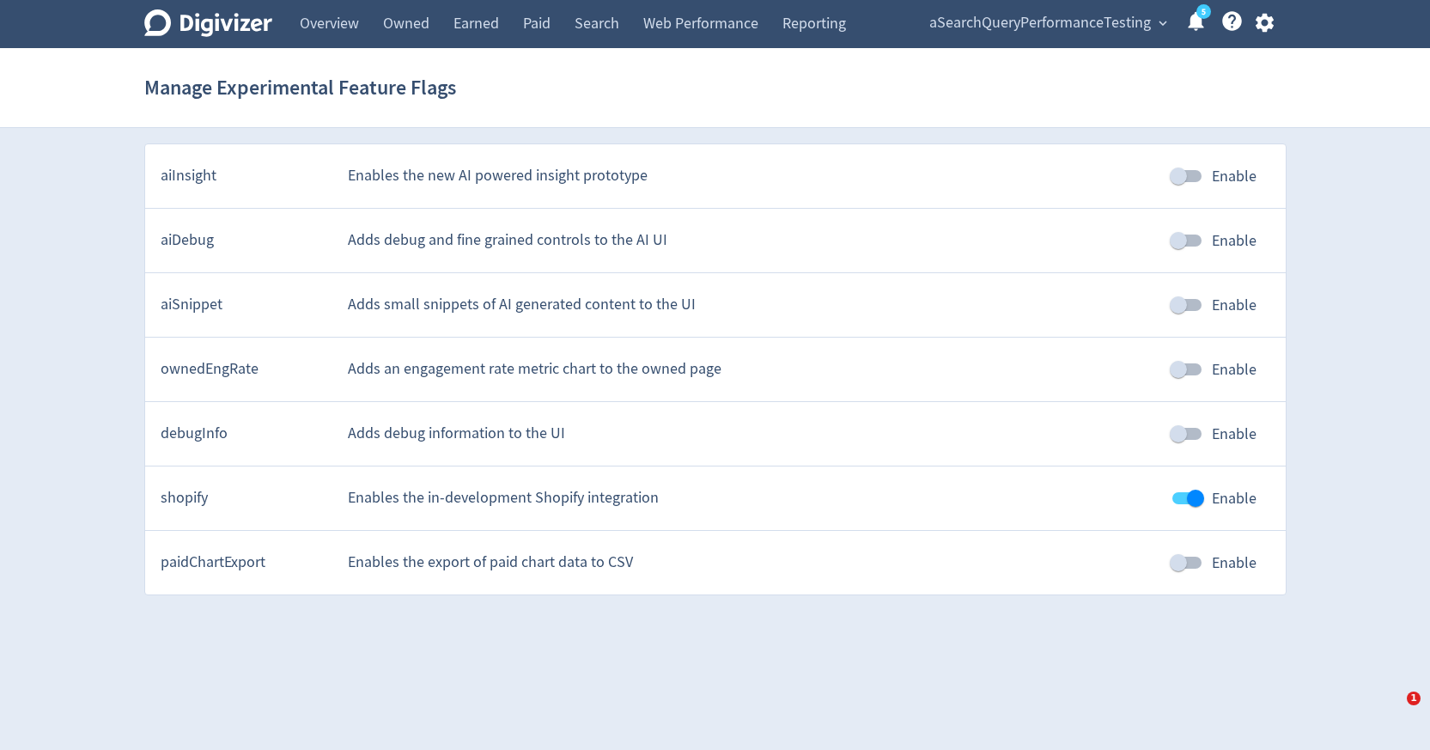  I want to click on div: Adds debug information to the UI, so click(751, 433).